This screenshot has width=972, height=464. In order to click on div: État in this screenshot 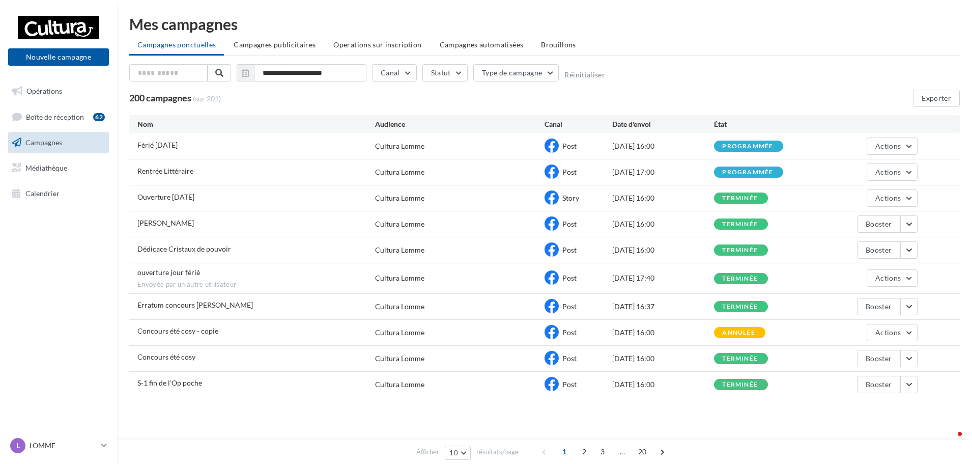, I will do `click(765, 124)`.